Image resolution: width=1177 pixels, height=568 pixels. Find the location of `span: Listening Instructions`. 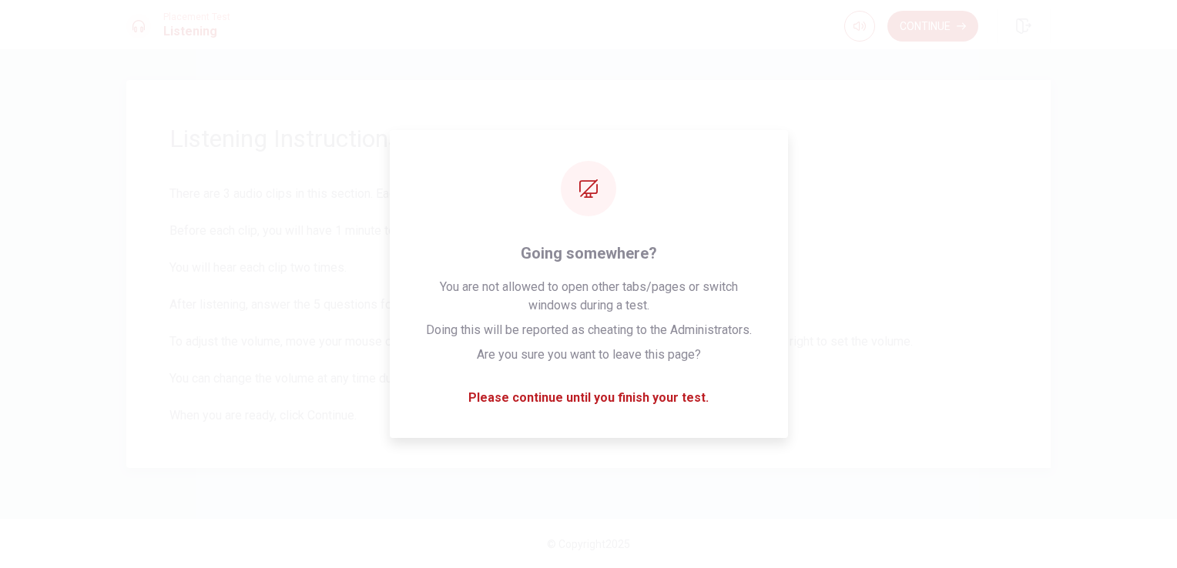

span: Listening Instructions is located at coordinates (588, 139).